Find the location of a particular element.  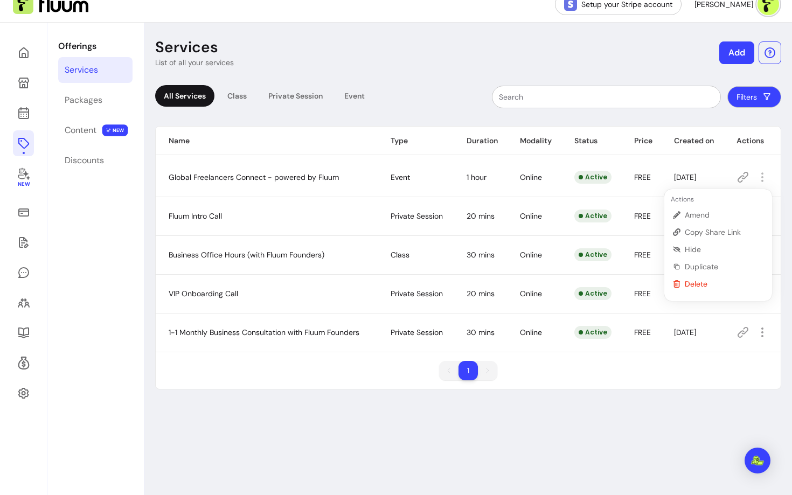

span: 1-1 Monthly Business Consultation with Fluum Founders is located at coordinates (264, 332).